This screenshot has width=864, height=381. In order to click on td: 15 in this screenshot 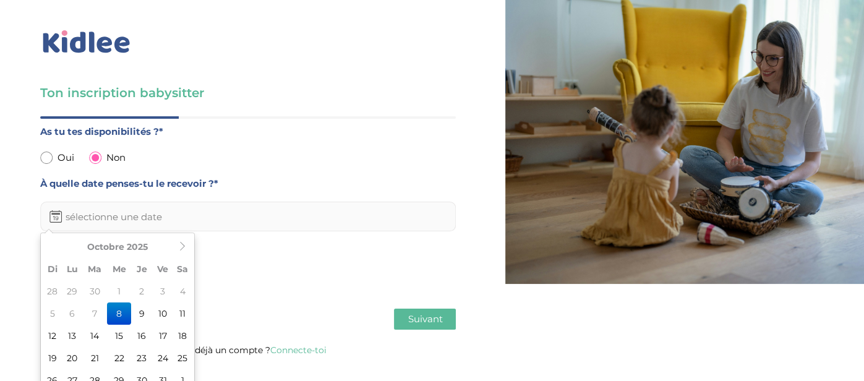, I will do `click(119, 336)`.